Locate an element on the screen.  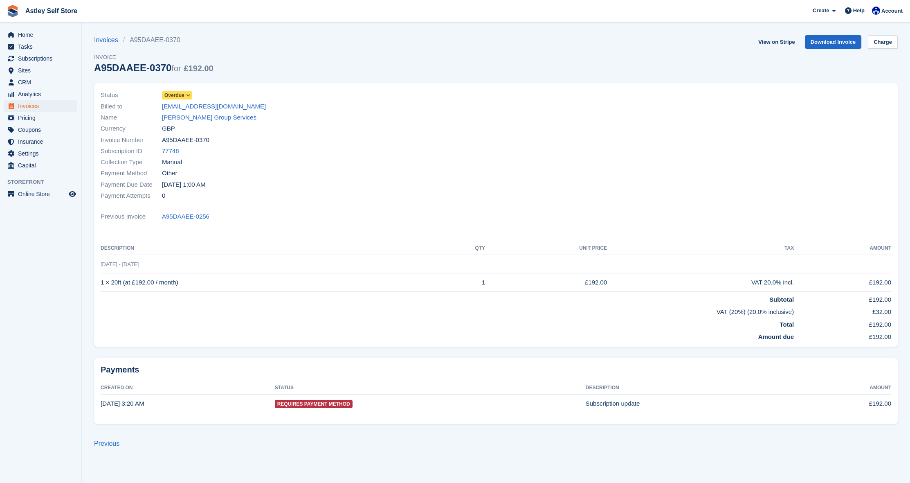
strong: Subtotal is located at coordinates (782, 299).